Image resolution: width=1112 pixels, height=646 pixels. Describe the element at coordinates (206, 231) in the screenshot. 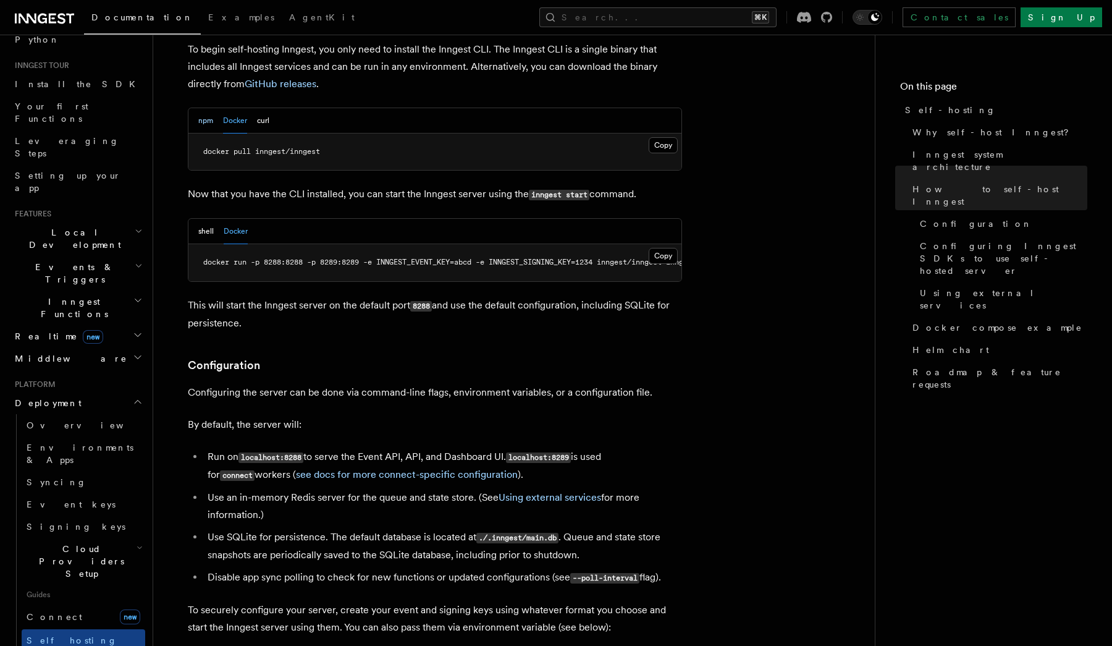

I see `button: shell` at that location.